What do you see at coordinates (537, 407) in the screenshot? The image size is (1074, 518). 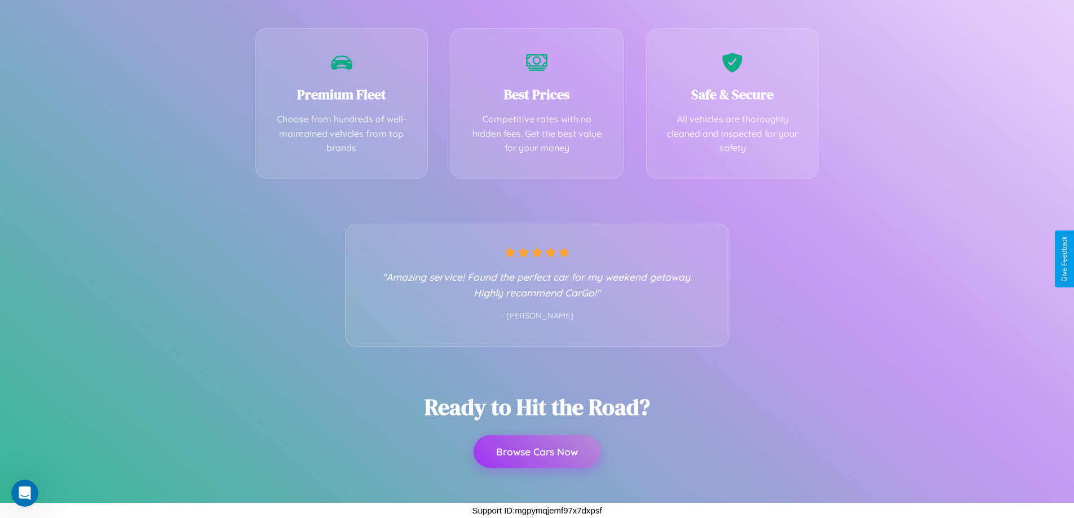 I see `h2: Ready to Hit the Road?` at bounding box center [537, 407].